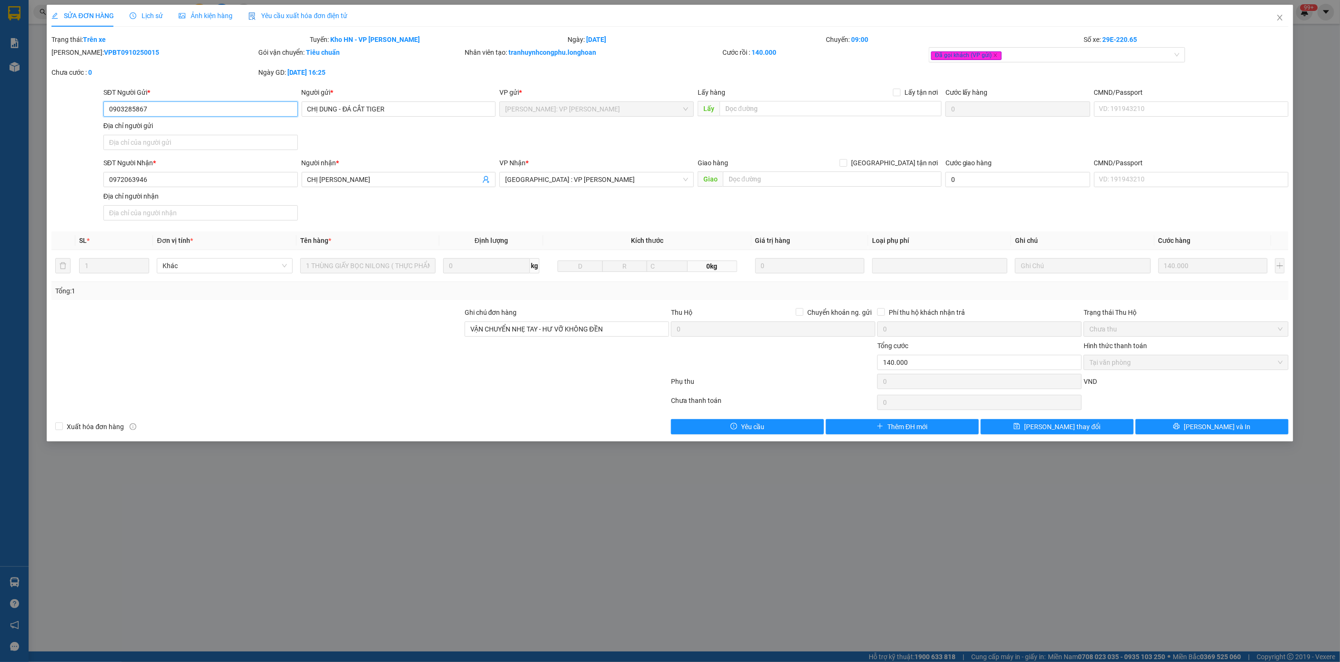  What do you see at coordinates (747, 427) in the screenshot?
I see `button: exclamation-circleYêu cầu` at bounding box center [747, 427].